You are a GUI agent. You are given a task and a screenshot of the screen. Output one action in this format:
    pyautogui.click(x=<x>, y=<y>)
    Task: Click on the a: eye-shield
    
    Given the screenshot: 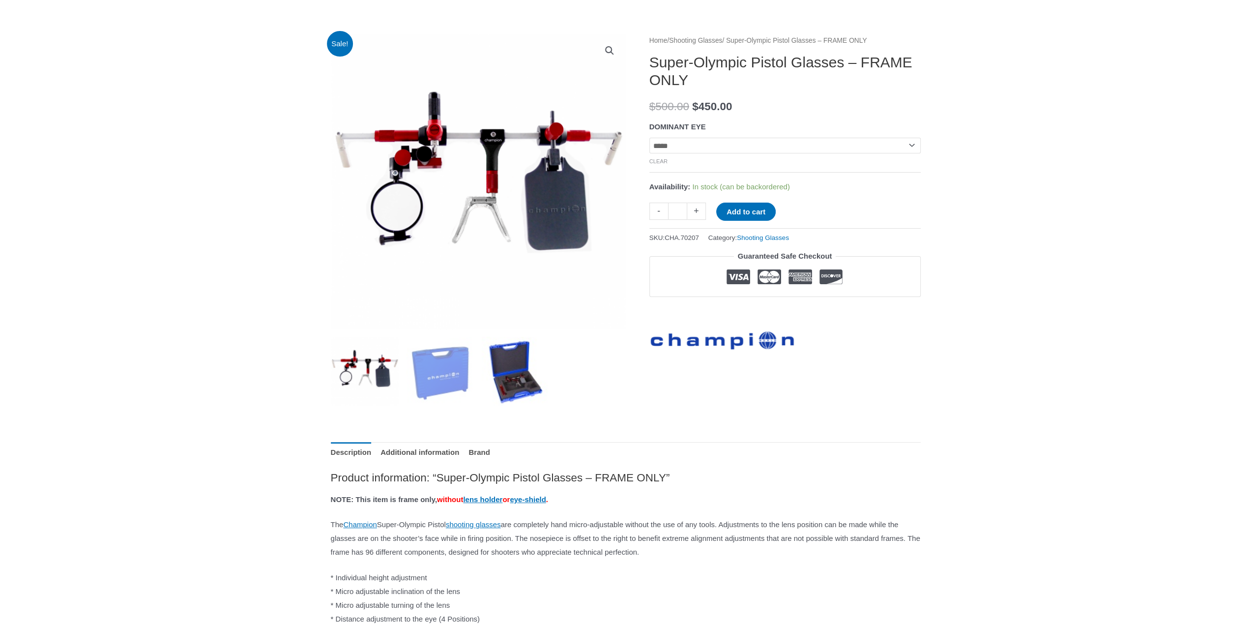 What is the action you would take?
    pyautogui.click(x=528, y=499)
    